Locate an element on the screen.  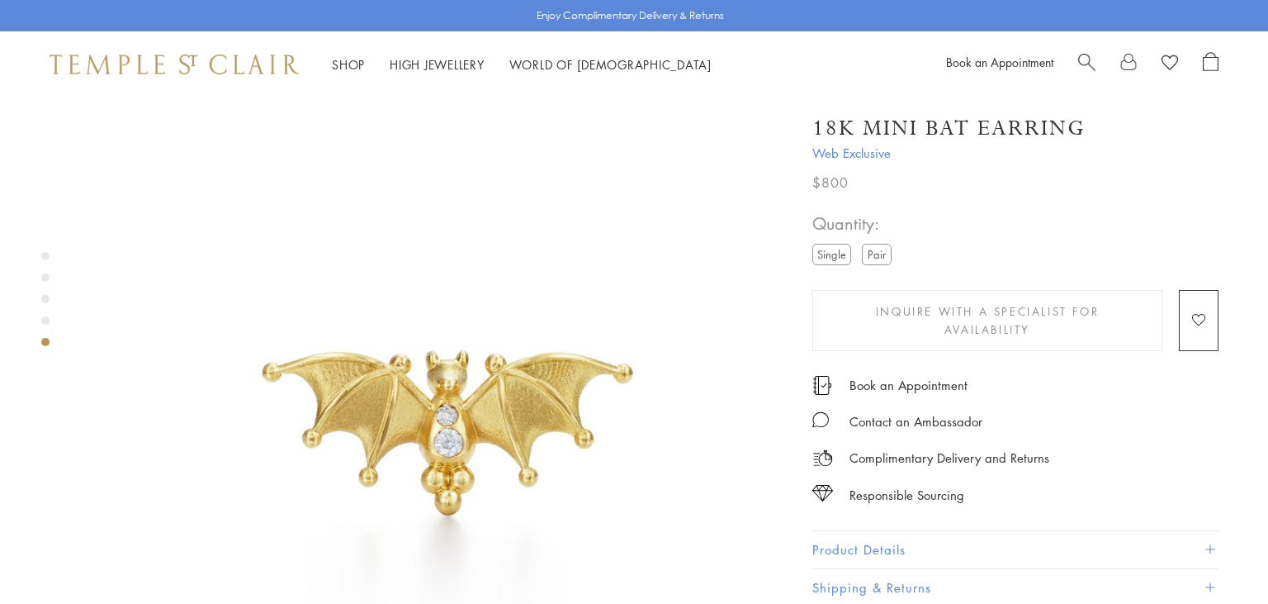
h1: 18K Mini Bat Earring is located at coordinates (949, 128).